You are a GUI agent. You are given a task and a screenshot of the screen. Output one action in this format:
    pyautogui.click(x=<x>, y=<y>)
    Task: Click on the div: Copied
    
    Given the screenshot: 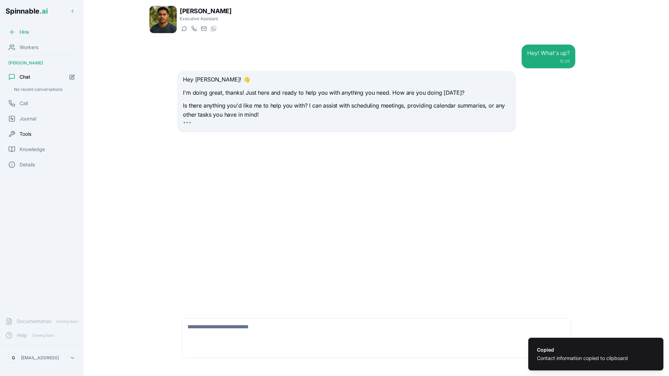 What is the action you would take?
    pyautogui.click(x=582, y=350)
    